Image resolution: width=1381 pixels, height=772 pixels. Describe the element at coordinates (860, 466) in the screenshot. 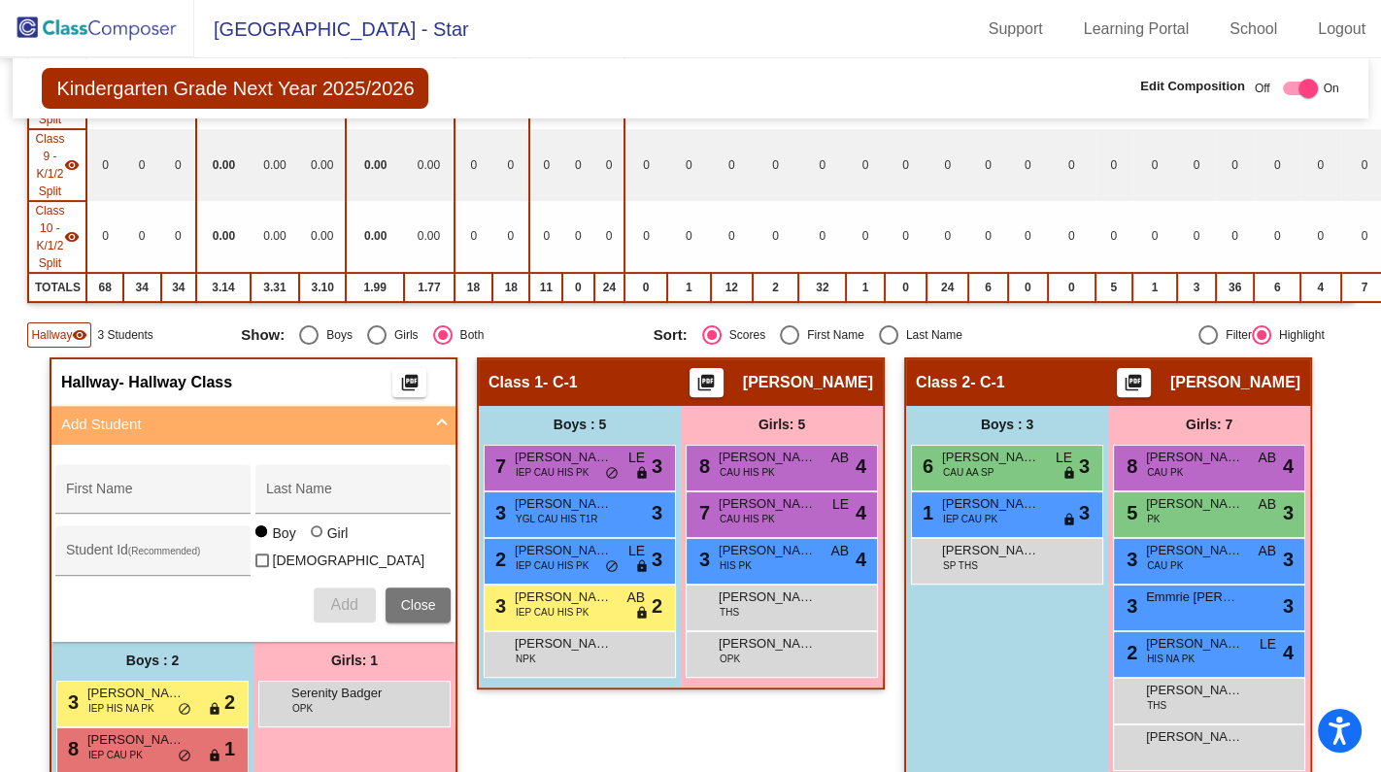

I see `span: 4` at that location.